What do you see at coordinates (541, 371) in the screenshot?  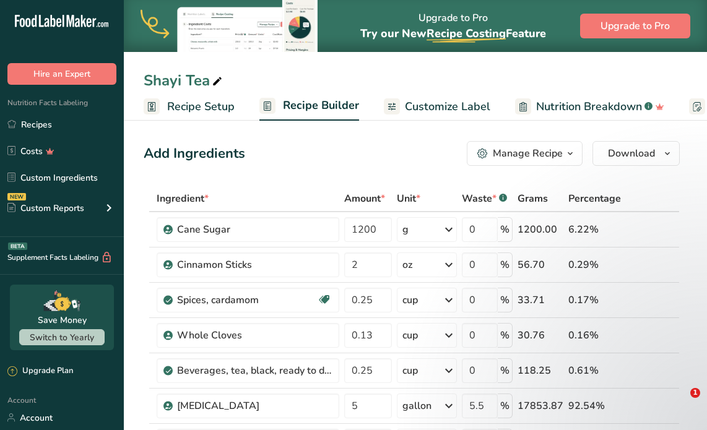 I see `div: 118.25` at bounding box center [541, 371].